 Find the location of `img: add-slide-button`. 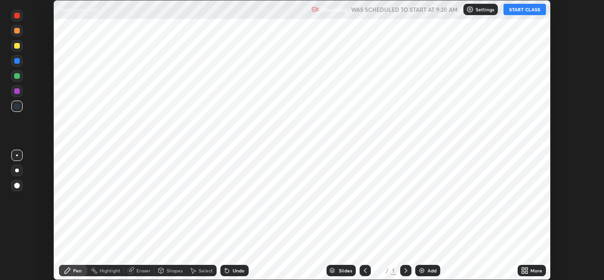

img: add-slide-button is located at coordinates (422, 271).